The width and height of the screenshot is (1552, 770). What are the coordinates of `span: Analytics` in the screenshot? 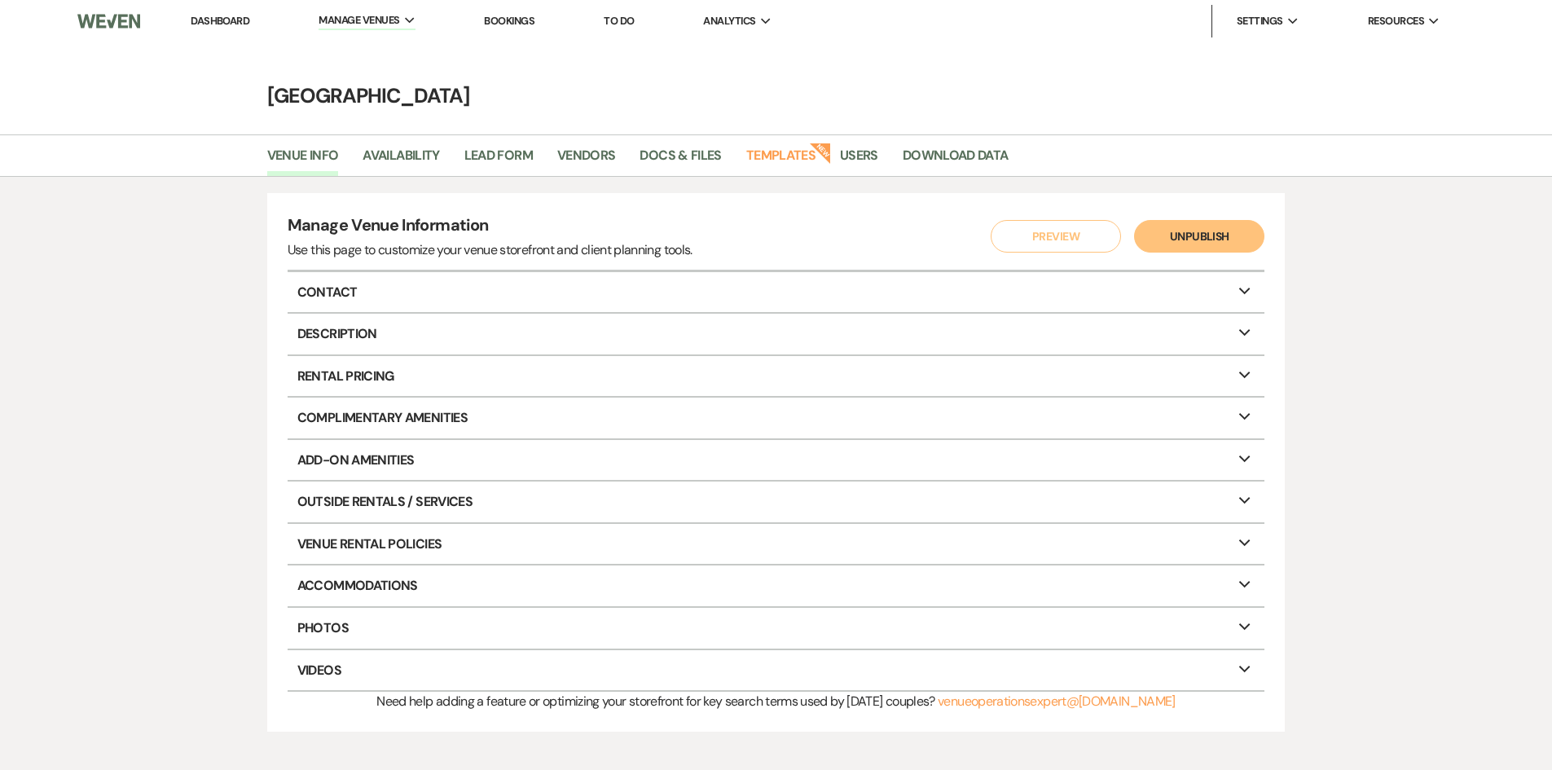 It's located at (729, 21).